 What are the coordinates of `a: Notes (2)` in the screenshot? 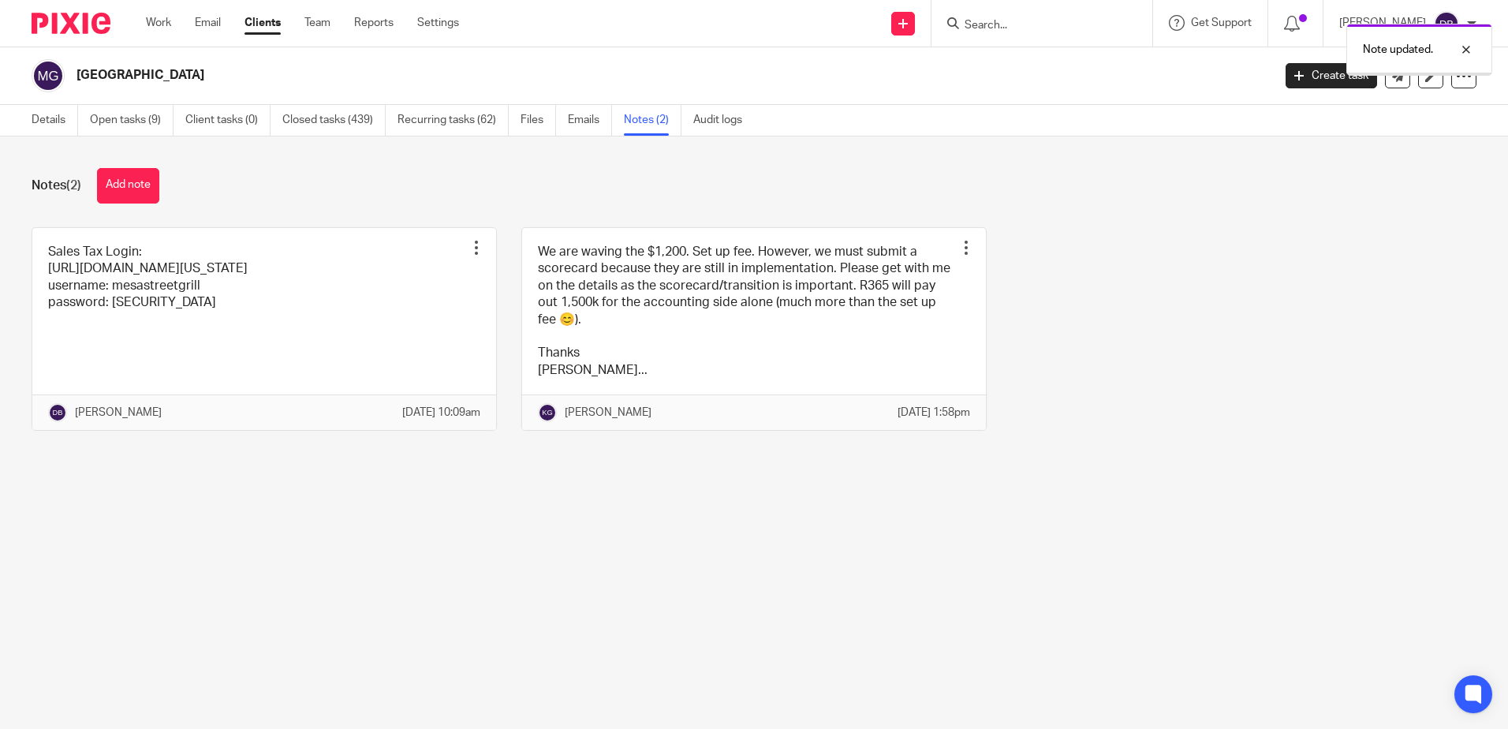 It's located at (652, 120).